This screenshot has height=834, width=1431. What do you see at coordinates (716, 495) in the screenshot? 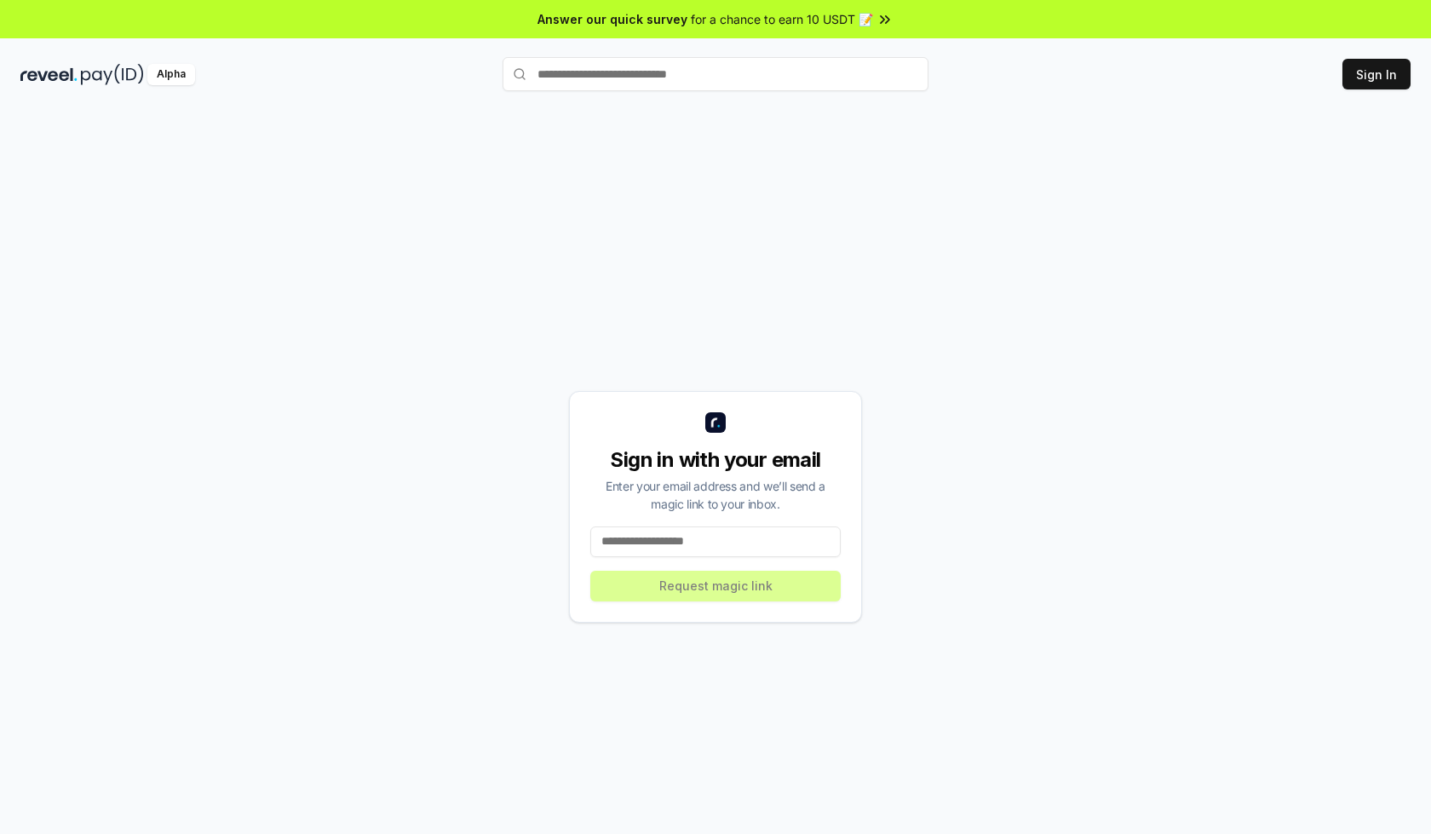
I see `div: Enter your email address and we’ll send a magic link to your inbox.` at bounding box center [716, 495].